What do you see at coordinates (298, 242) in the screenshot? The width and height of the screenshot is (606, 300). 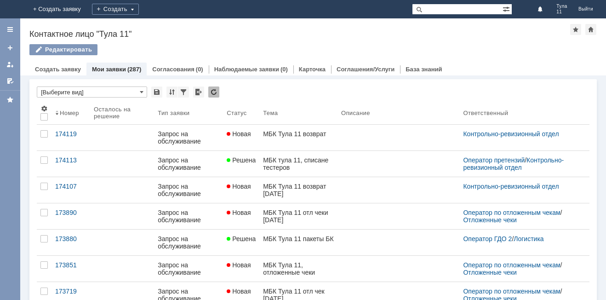 I see `a: МБК Тула 11 пакеты БК` at bounding box center [298, 242].